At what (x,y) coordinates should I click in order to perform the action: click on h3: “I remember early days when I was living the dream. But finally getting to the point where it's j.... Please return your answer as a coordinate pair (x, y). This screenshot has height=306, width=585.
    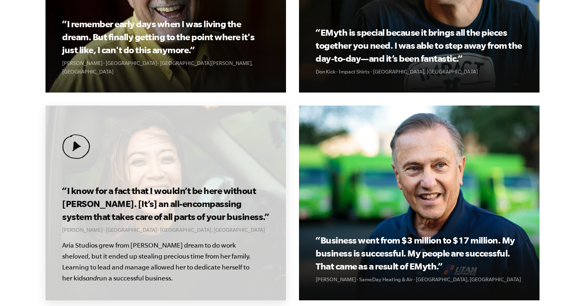
    Looking at the image, I should click on (165, 37).